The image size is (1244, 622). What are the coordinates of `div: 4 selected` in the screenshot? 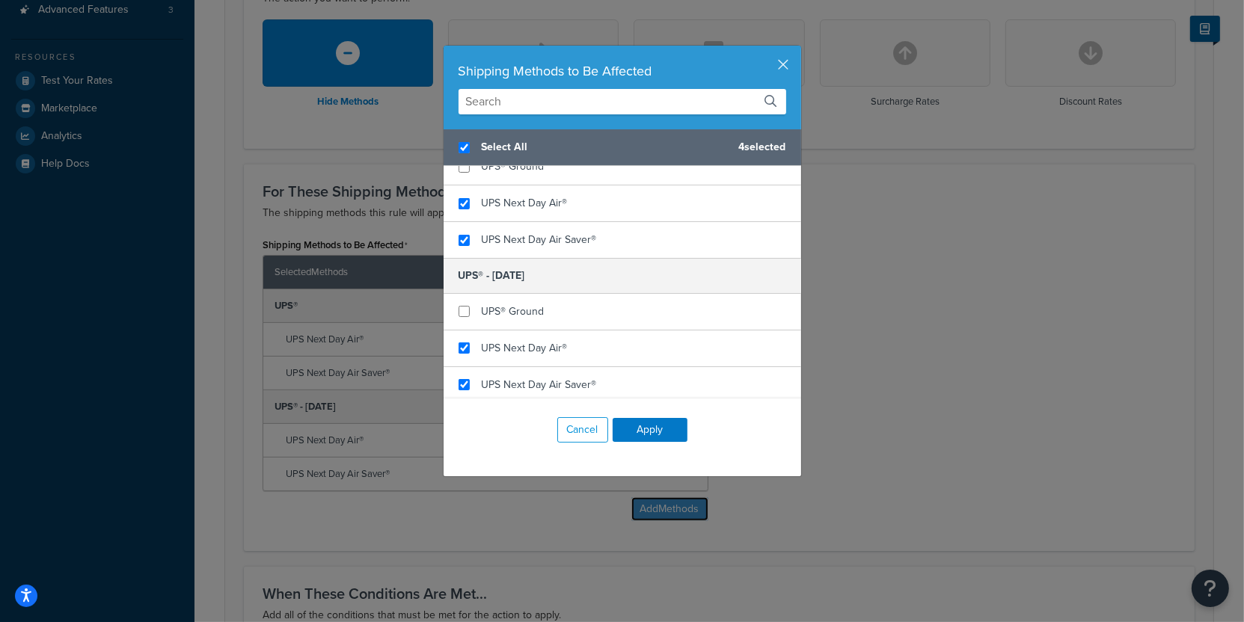 It's located at (622, 147).